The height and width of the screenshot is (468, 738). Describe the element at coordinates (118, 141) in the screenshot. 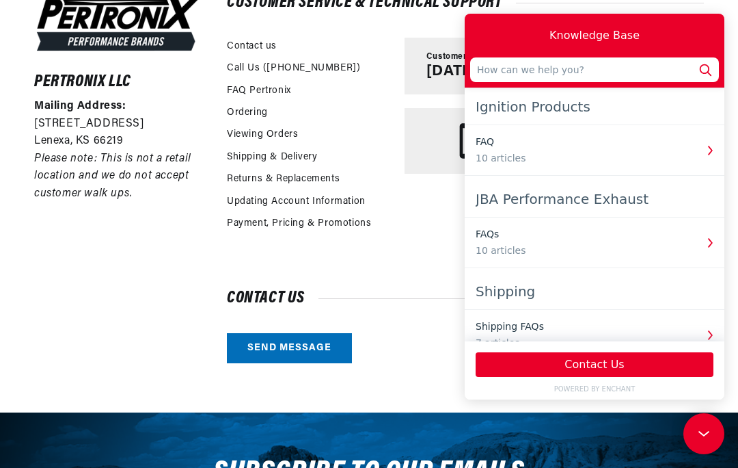

I see `p: Lenexa, KS 66219` at that location.